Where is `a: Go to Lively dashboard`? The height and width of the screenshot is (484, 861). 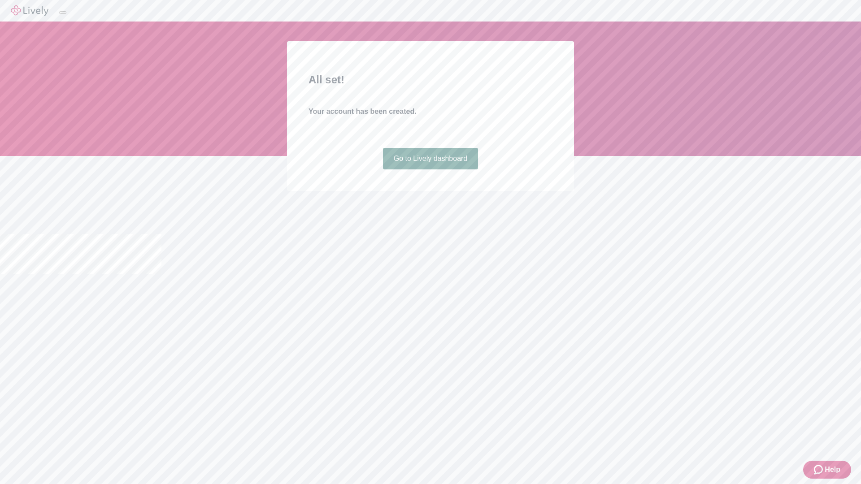
a: Go to Lively dashboard is located at coordinates (431, 159).